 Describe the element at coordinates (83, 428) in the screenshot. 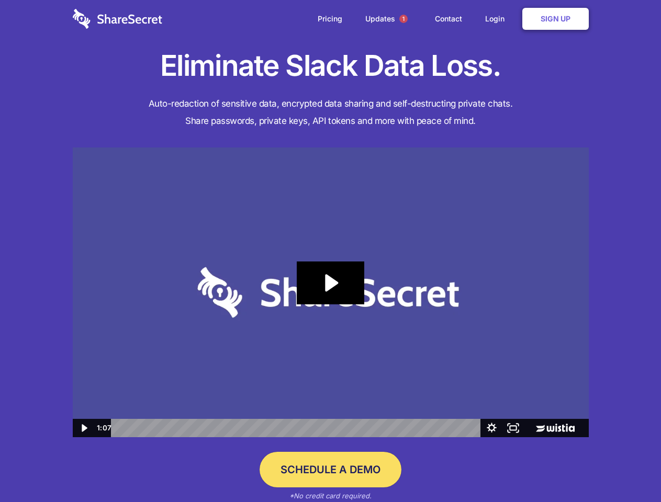

I see `button: Play Video` at that location.